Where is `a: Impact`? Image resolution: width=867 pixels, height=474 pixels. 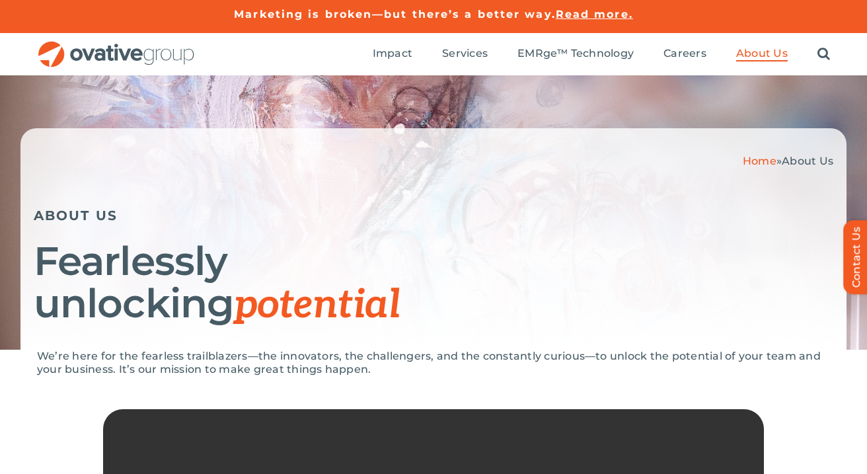 a: Impact is located at coordinates (392, 54).